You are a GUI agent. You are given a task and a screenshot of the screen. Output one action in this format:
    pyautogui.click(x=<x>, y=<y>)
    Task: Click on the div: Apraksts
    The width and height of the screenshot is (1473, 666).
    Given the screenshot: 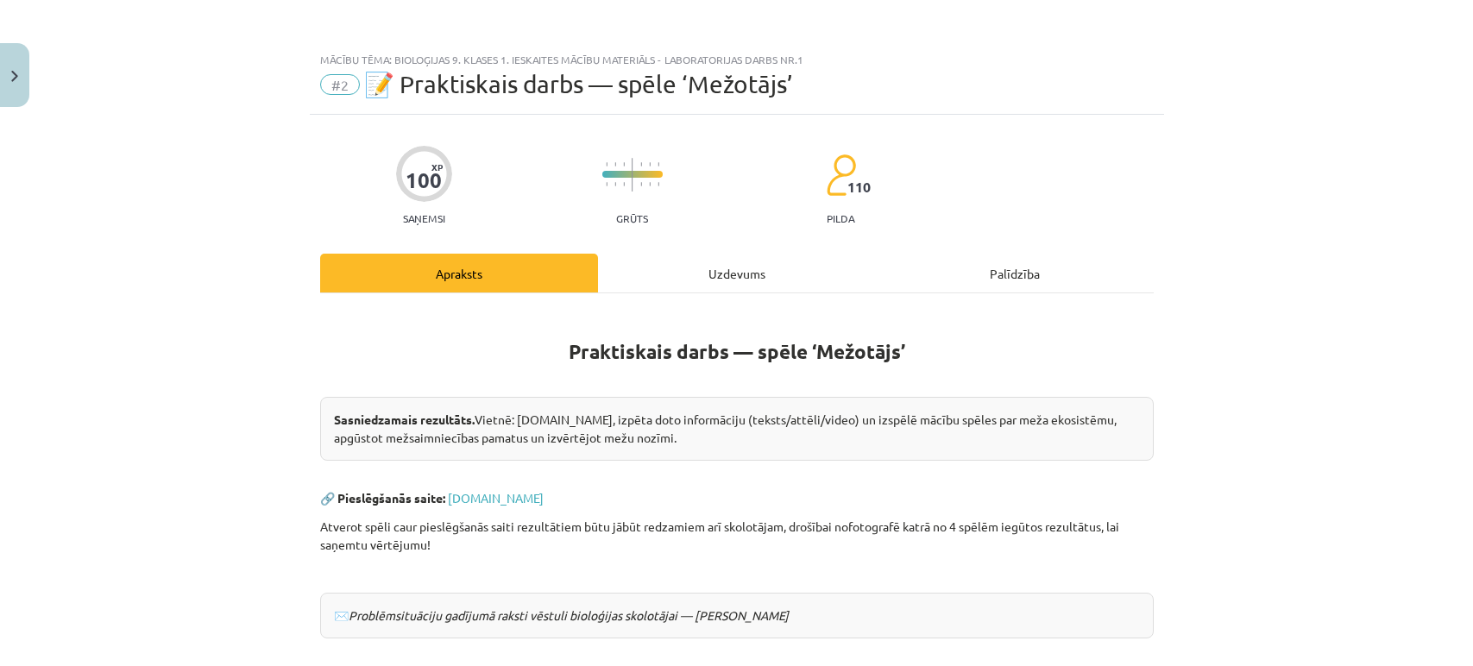 What is the action you would take?
    pyautogui.click(x=459, y=273)
    